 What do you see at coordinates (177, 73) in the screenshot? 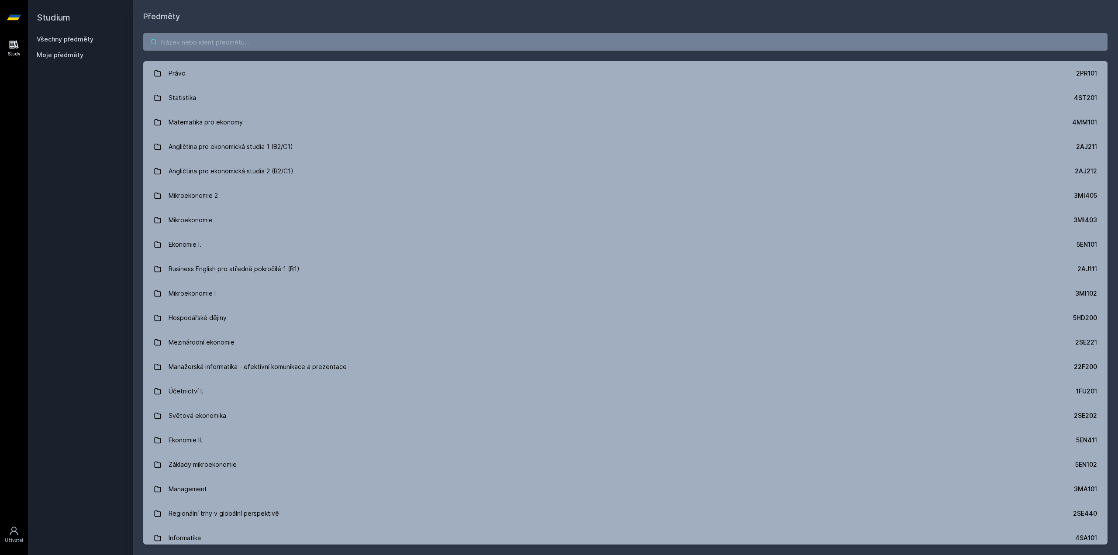
I see `div: Právo` at bounding box center [177, 73].